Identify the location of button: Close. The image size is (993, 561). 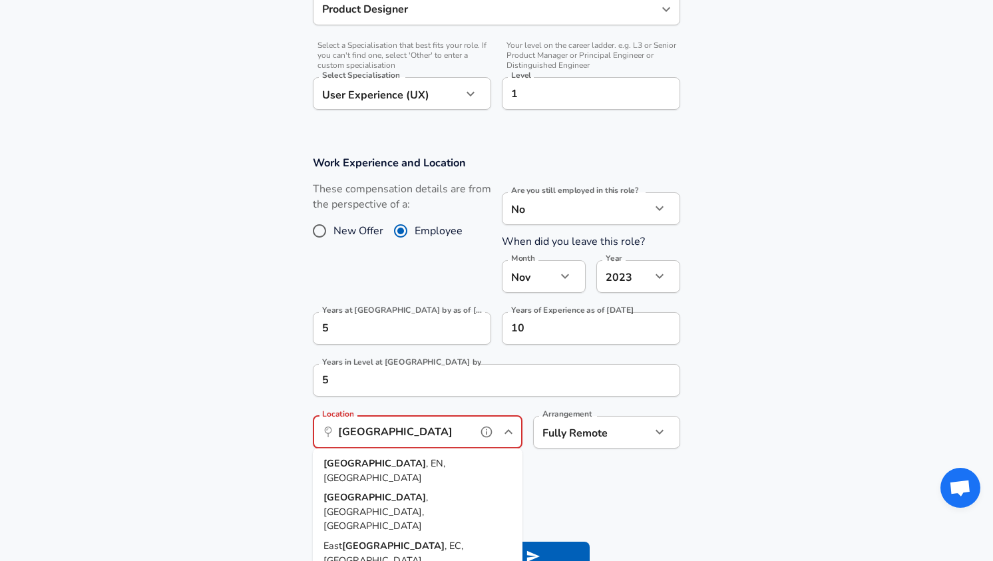
(509, 432).